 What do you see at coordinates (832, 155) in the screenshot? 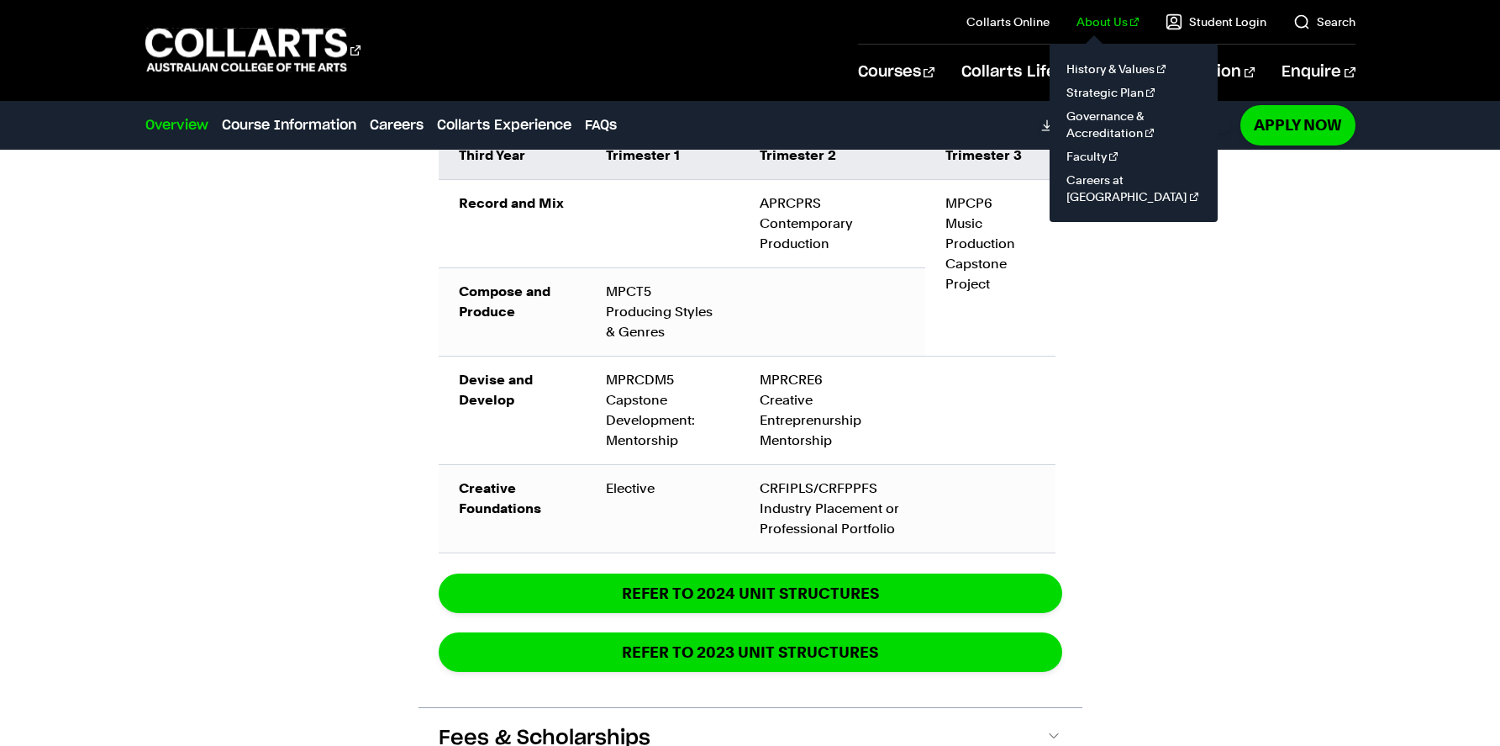
I see `td: Trimester 2` at bounding box center [832, 155].